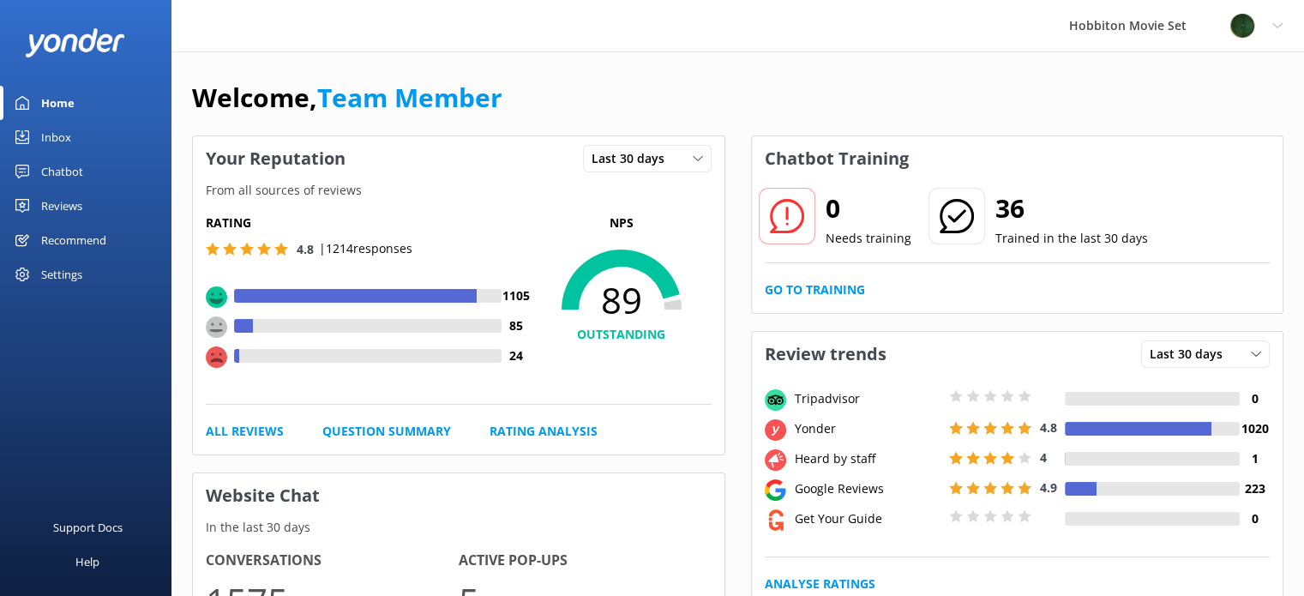  Describe the element at coordinates (585, 561) in the screenshot. I see `h4: Active Pop-ups` at that location.